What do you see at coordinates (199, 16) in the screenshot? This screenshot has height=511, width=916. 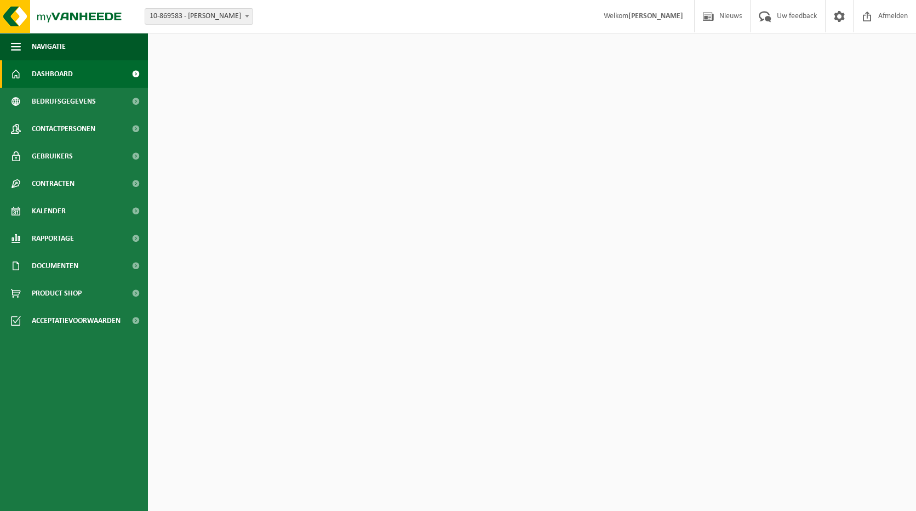 I see `span: 10-869583 - HELBIG - MARKE` at bounding box center [199, 16].